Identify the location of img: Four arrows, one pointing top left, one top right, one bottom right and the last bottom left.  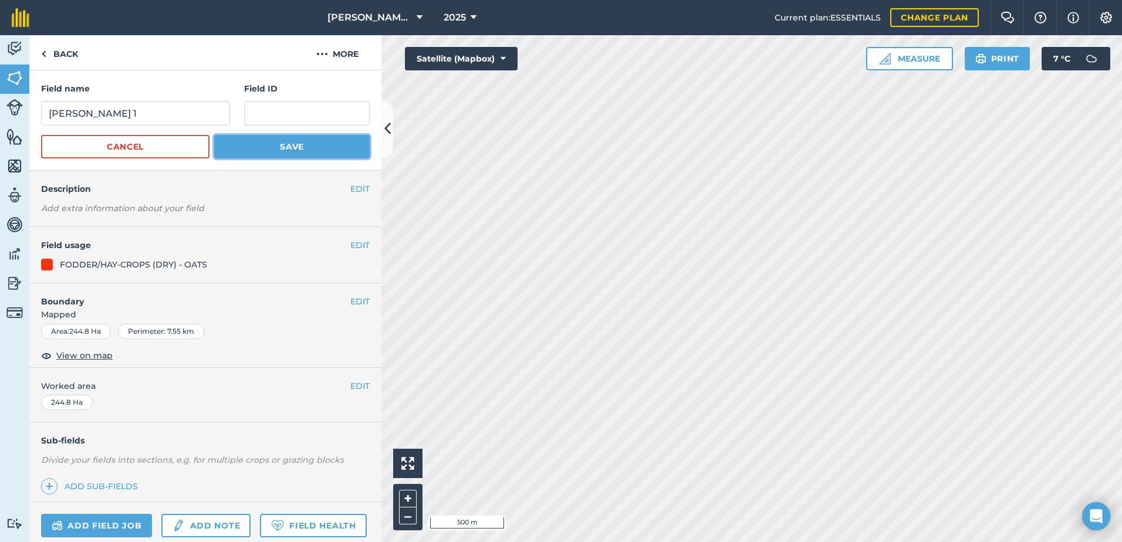
(408, 464).